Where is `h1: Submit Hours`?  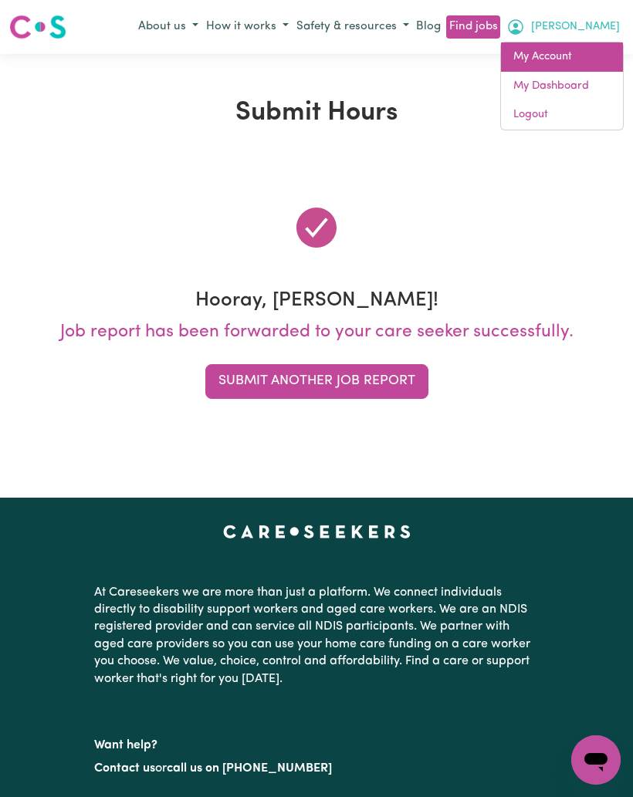 h1: Submit Hours is located at coordinates (316, 113).